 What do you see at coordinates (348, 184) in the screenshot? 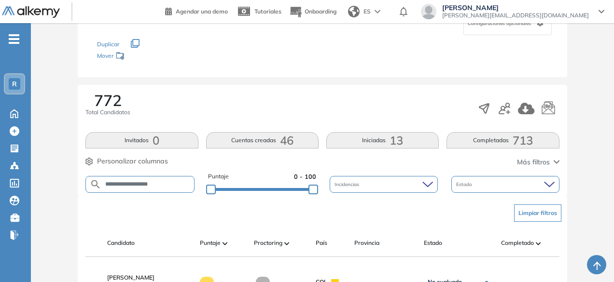
I see `span: Incidencias` at bounding box center [348, 184].